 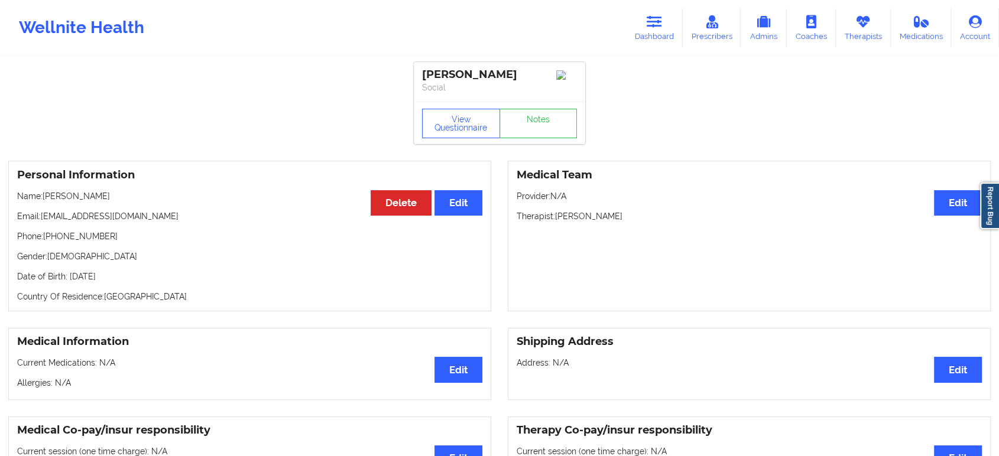 I want to click on a: Notes, so click(x=538, y=124).